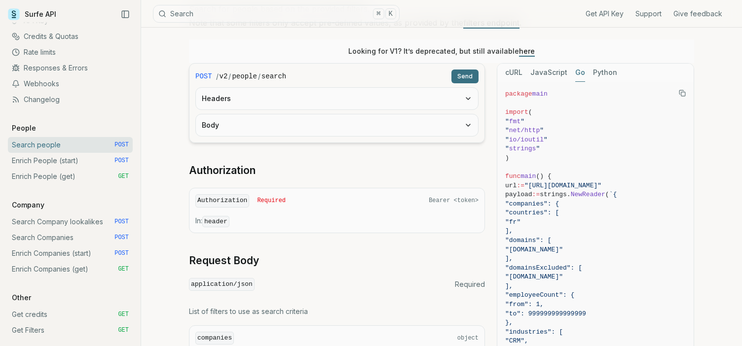 The width and height of the screenshot is (742, 346). I want to click on button: Search⌘K, so click(276, 14).